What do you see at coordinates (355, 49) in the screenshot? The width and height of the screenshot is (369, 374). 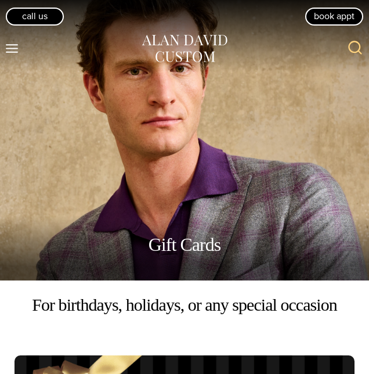 I see `button: View Search Form` at bounding box center [355, 49].